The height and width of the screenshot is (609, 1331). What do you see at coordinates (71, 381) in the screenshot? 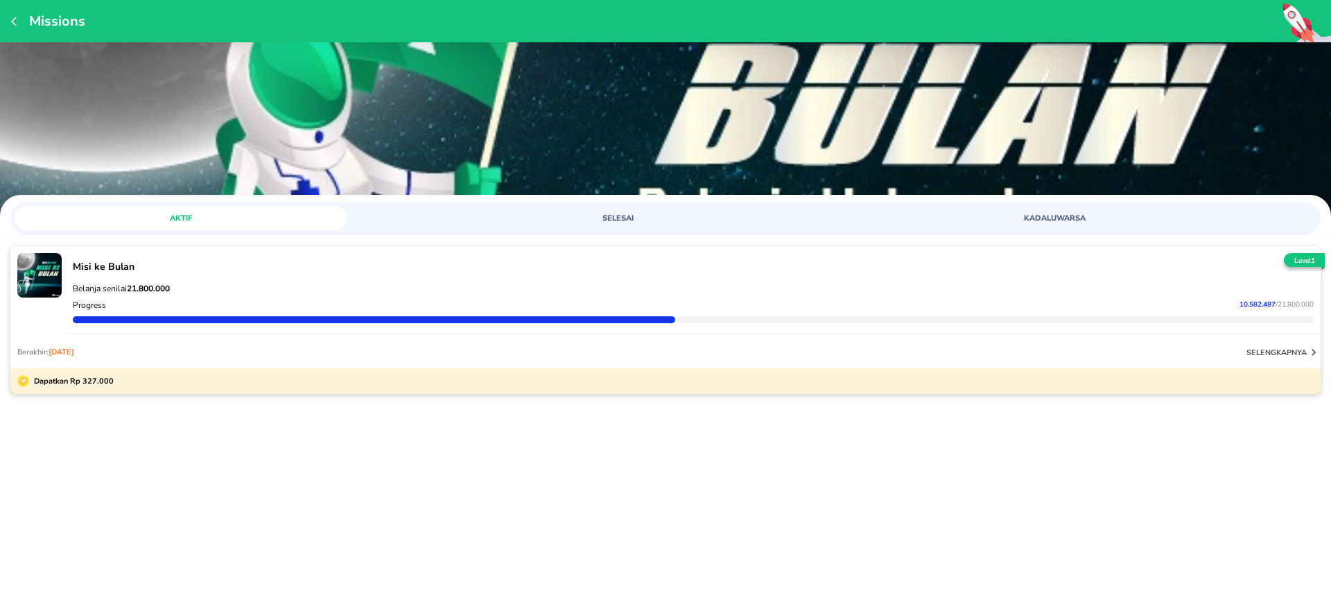
I see `p: Dapatkan Rp 327.000` at bounding box center [71, 381].